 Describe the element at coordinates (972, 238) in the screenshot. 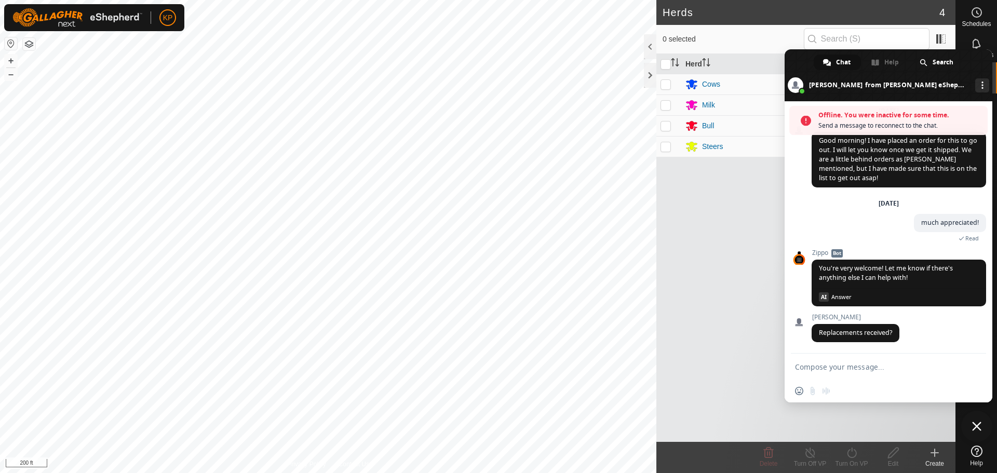

I see `span: Read` at that location.